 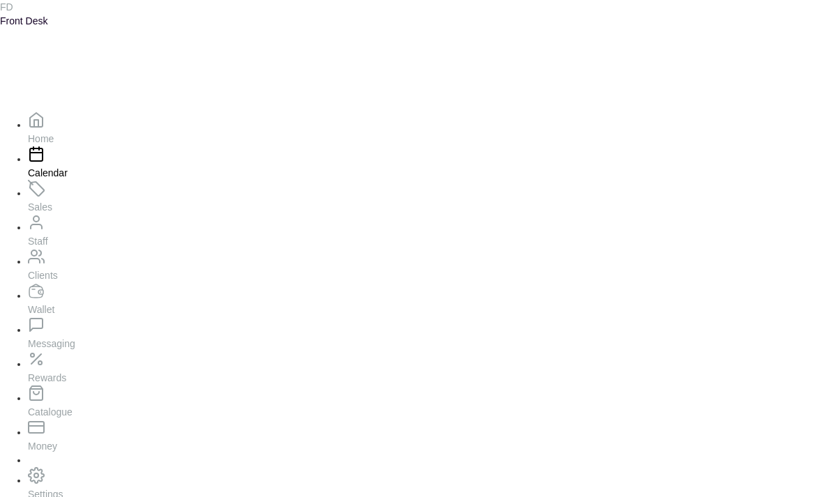 I want to click on p: Money, so click(x=119, y=447).